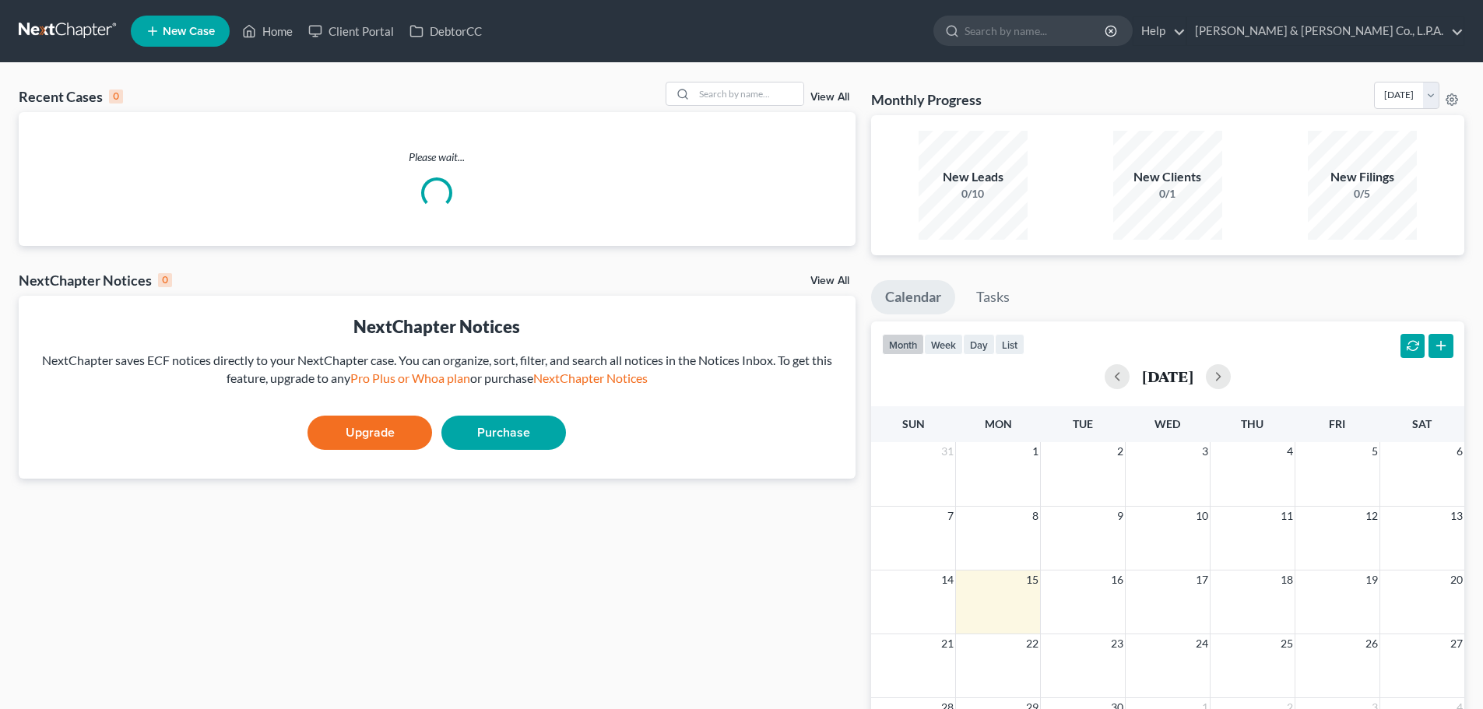 Image resolution: width=1483 pixels, height=709 pixels. What do you see at coordinates (1036, 516) in the screenshot?
I see `span: 8` at bounding box center [1036, 516].